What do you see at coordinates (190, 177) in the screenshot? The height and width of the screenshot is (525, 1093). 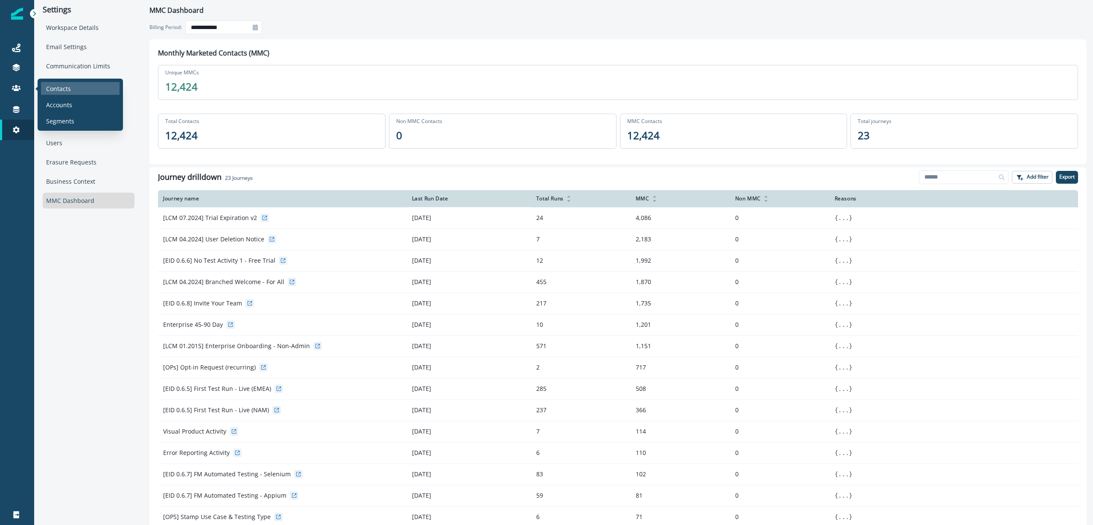 I see `h1: Journey drilldown` at bounding box center [190, 177].